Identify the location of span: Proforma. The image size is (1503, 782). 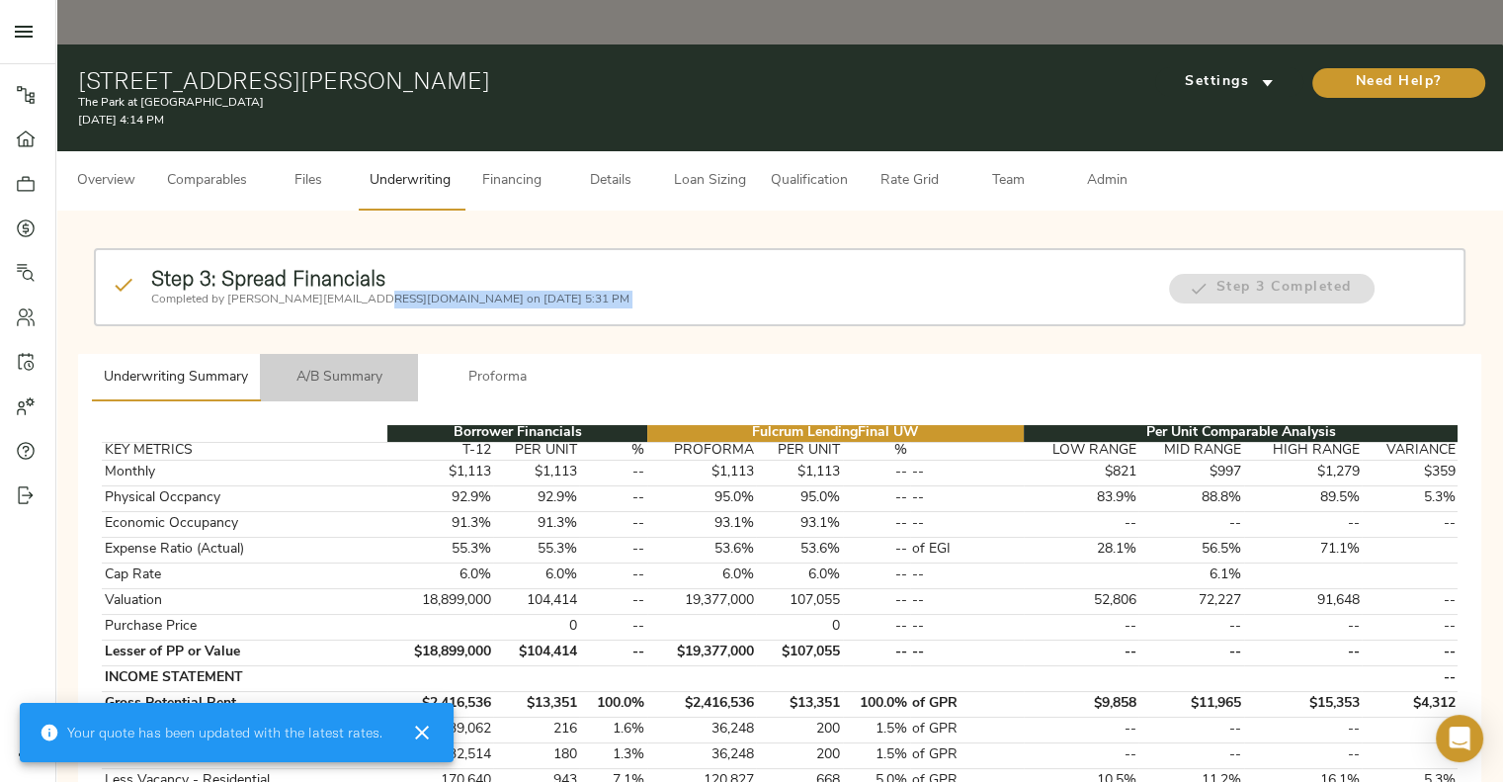
(497, 378).